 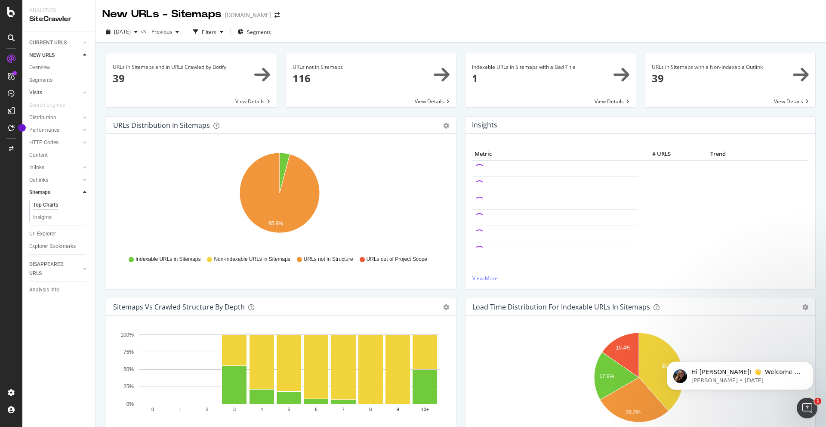 What do you see at coordinates (328, 259) in the screenshot?
I see `span: URLs not in Structure` at bounding box center [328, 259].